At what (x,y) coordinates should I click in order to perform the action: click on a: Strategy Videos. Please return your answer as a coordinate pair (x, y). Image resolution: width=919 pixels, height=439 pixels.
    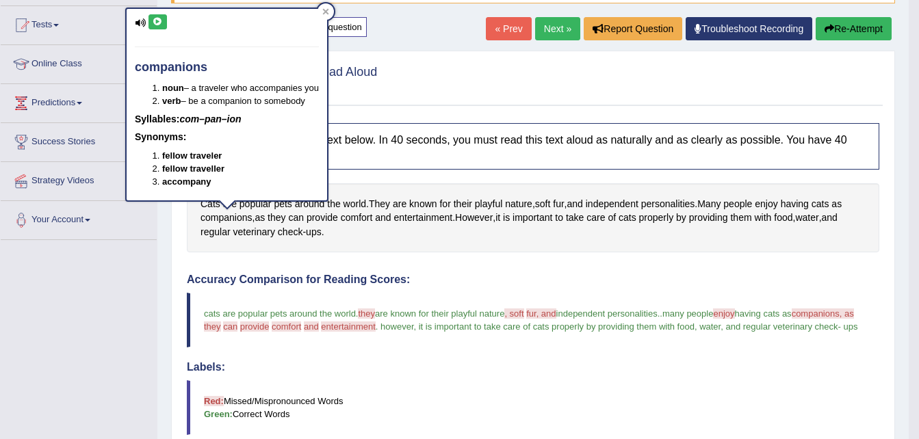
    Looking at the image, I should click on (79, 179).